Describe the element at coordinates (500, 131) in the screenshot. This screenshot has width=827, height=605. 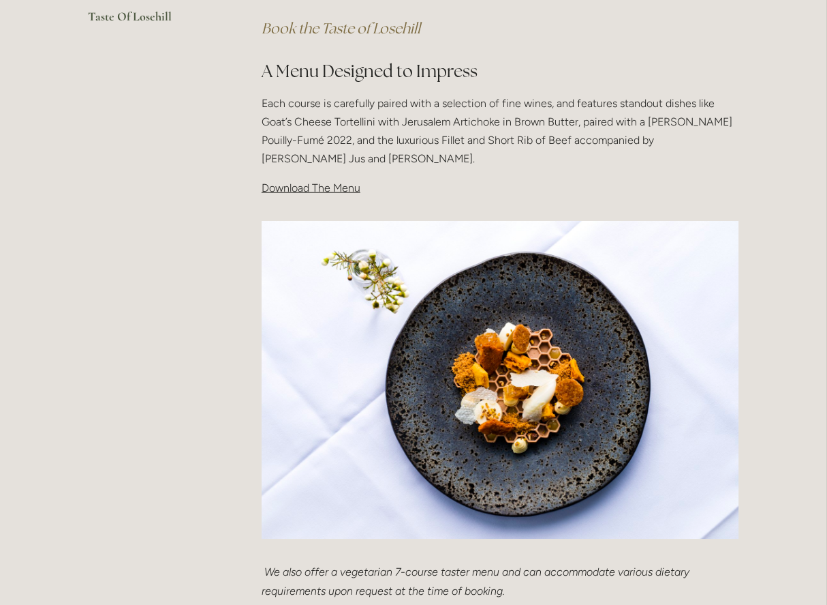
I see `p: Each course is carefully paired with a selection of fine wines, and features standout dishes like...` at that location.